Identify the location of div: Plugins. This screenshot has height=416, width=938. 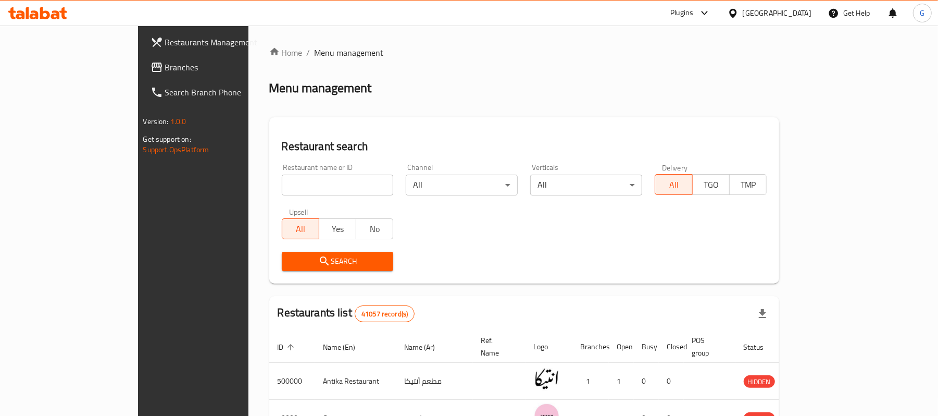
(682, 13).